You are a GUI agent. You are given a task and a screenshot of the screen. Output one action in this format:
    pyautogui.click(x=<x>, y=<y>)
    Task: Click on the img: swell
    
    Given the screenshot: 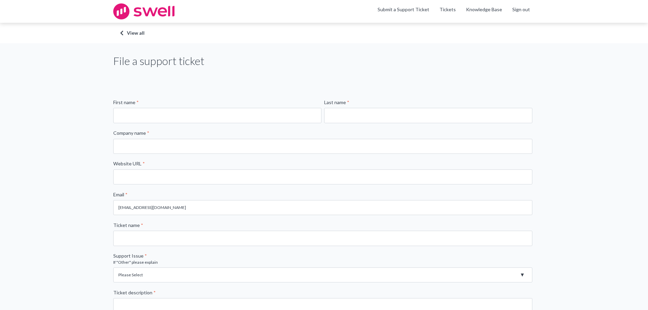 What is the action you would take?
    pyautogui.click(x=144, y=11)
    